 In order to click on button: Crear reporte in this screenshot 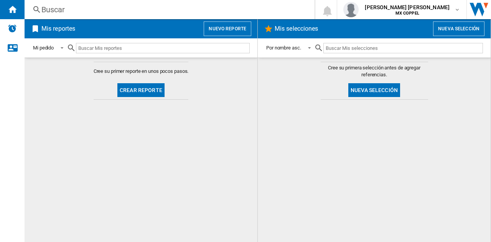, I will do `click(141, 90)`.